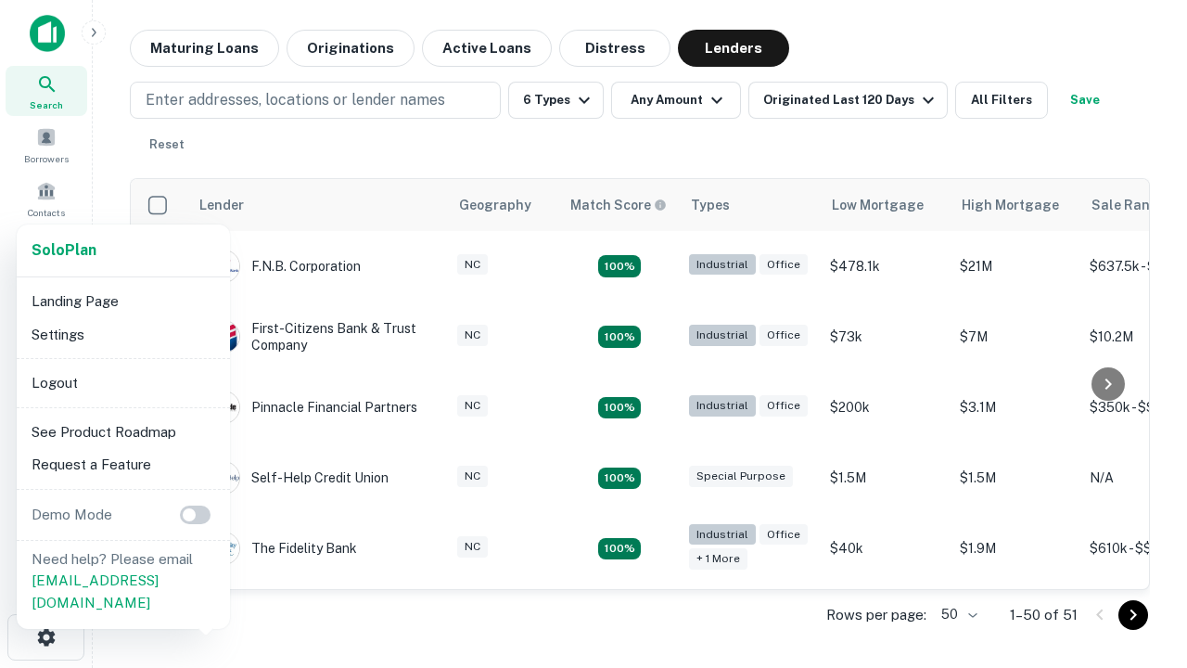 The width and height of the screenshot is (1187, 668). I want to click on p: Need help? Please email, so click(123, 581).